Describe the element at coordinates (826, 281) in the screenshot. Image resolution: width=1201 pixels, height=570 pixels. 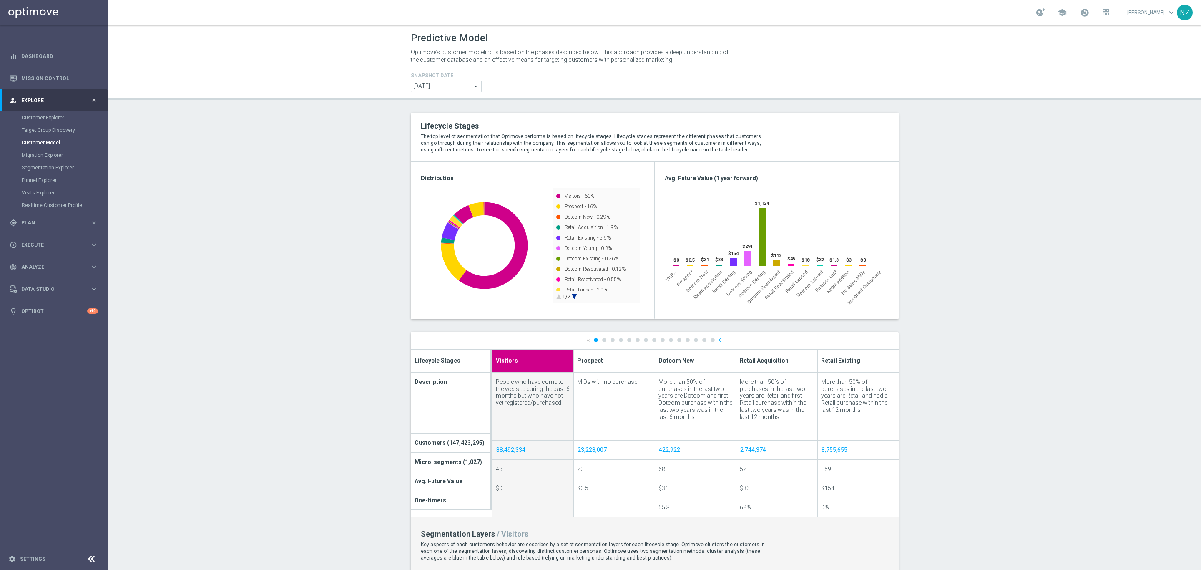
I see `span: Dotcom Lost` at that location.